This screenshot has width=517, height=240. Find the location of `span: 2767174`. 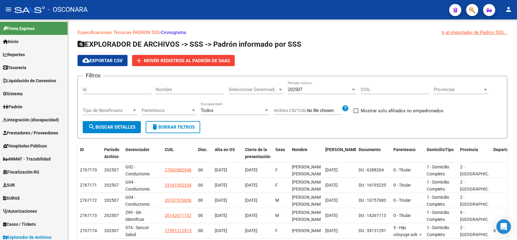

span: 2767174 is located at coordinates (88, 230).